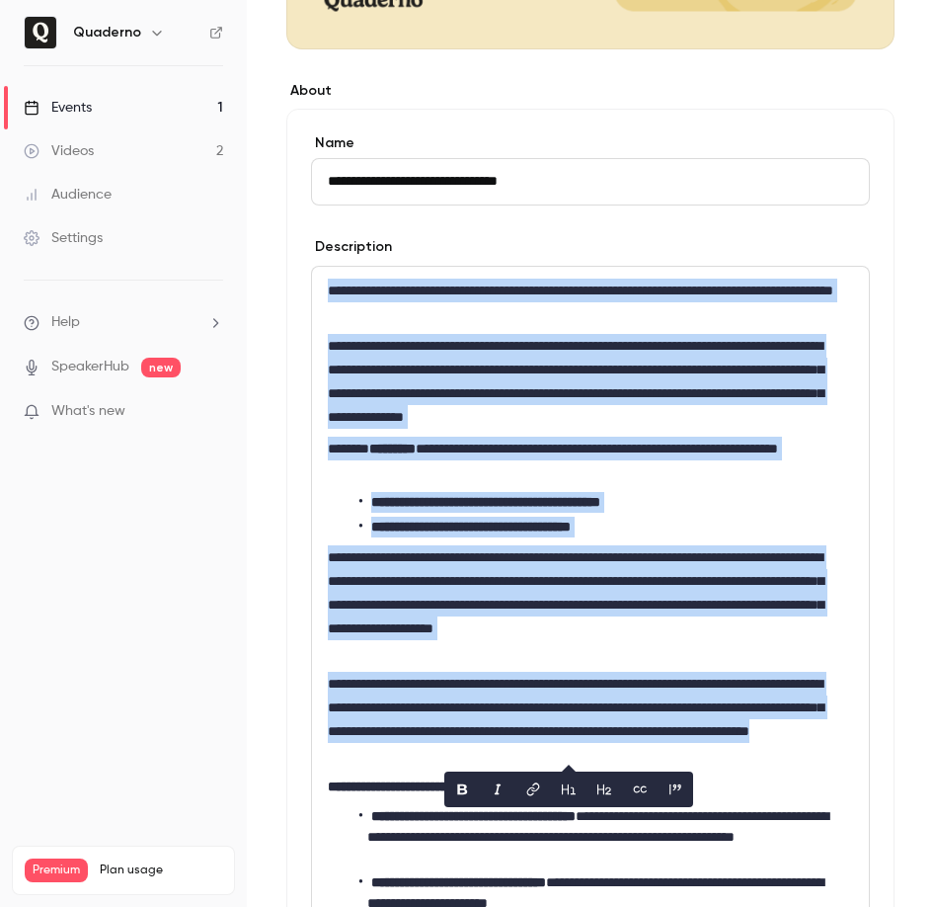  I want to click on label: About, so click(591, 91).